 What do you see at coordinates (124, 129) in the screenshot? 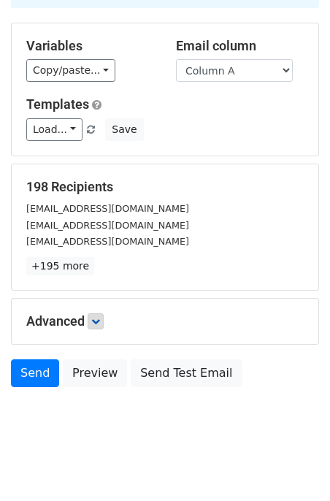
I see `button: Save` at bounding box center [124, 129].